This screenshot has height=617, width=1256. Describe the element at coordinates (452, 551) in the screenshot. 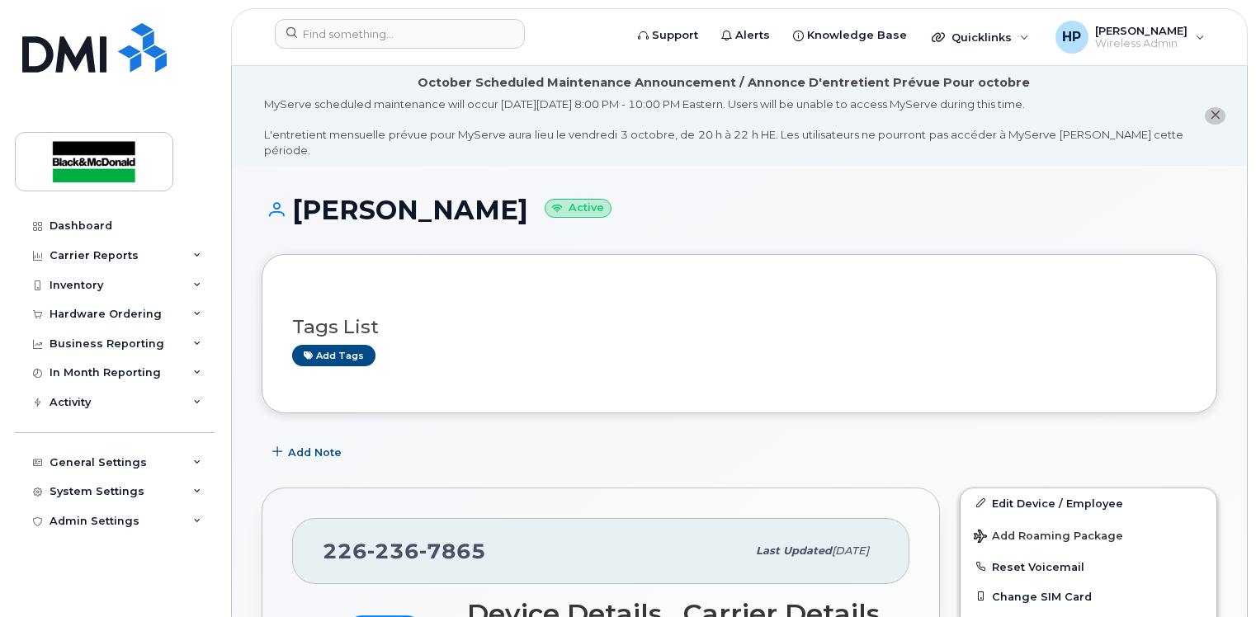

I see `span: 7865` at that location.